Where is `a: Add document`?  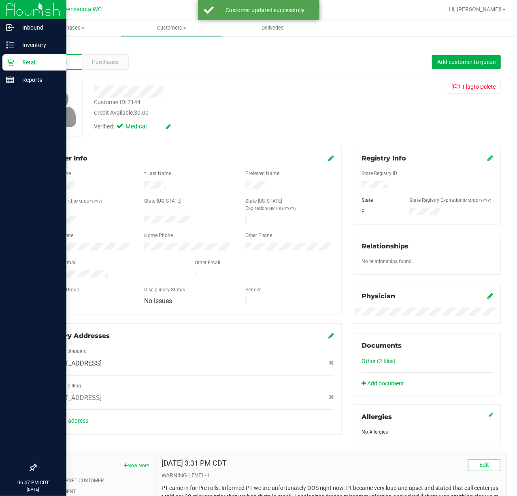
a: Add document is located at coordinates (385, 383).